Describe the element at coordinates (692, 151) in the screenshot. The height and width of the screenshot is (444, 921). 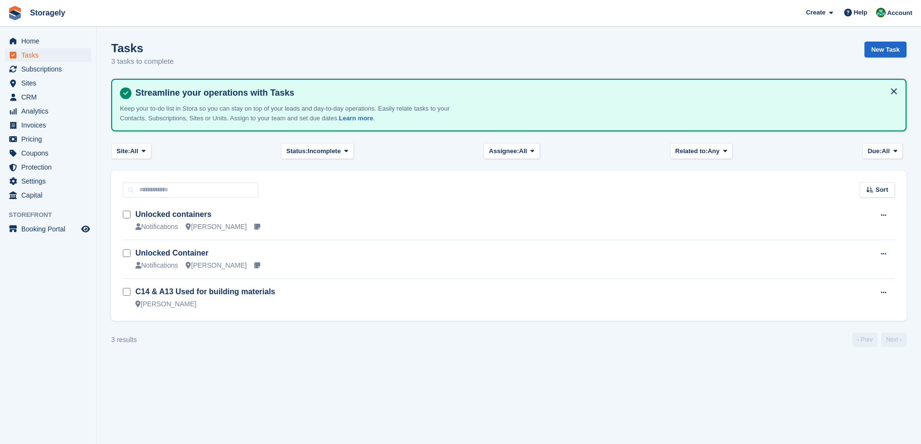
I see `span: Related to:` at that location.